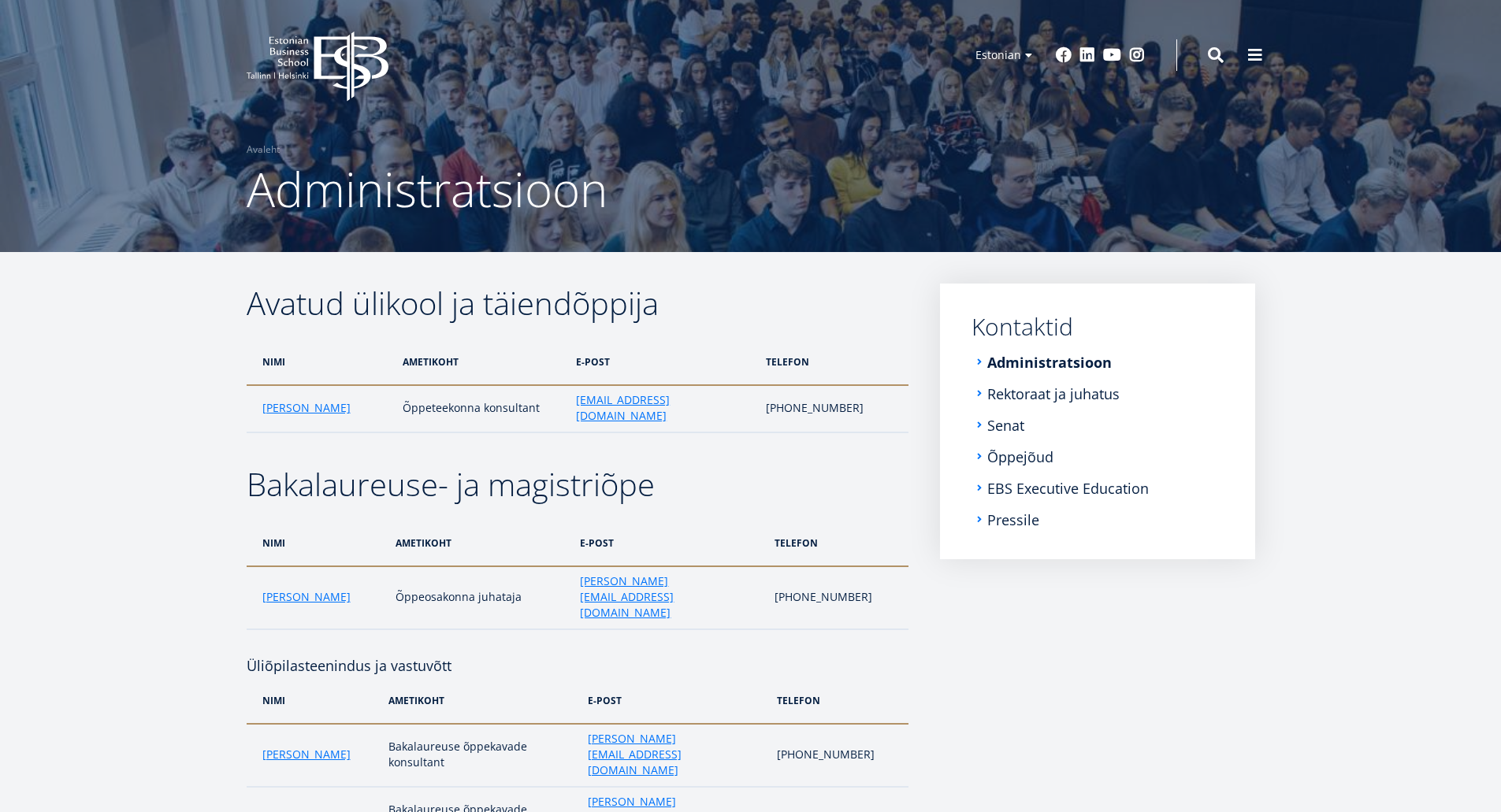  Describe the element at coordinates (1137, 55) in the screenshot. I see `a: Instagram` at that location.